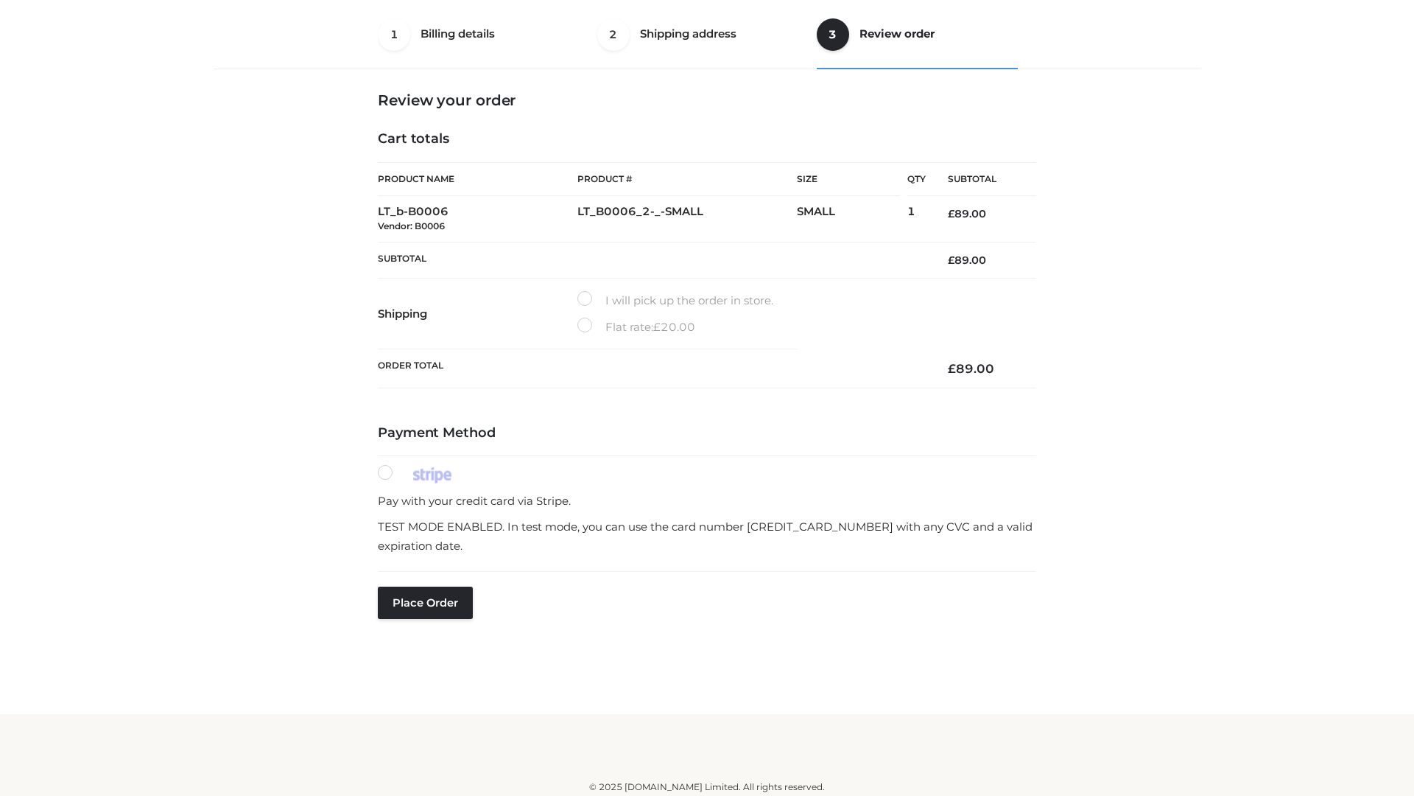  I want to click on label: Flat rate:, so click(636, 327).